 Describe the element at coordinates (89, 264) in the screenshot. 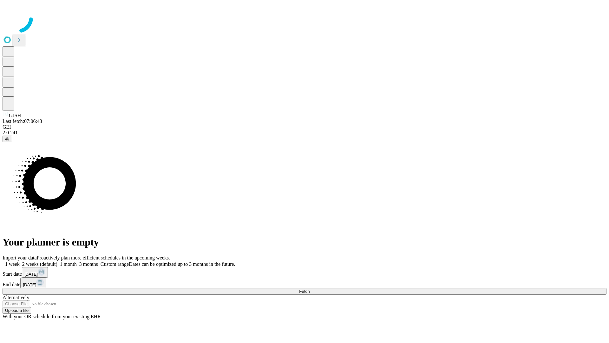

I see `span: 3 months` at that location.